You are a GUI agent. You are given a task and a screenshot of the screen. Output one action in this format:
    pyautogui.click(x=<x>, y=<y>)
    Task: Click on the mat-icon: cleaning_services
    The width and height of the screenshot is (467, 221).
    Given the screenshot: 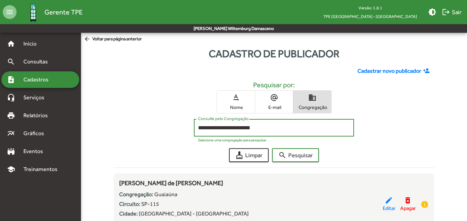 What is the action you would take?
    pyautogui.click(x=239, y=155)
    